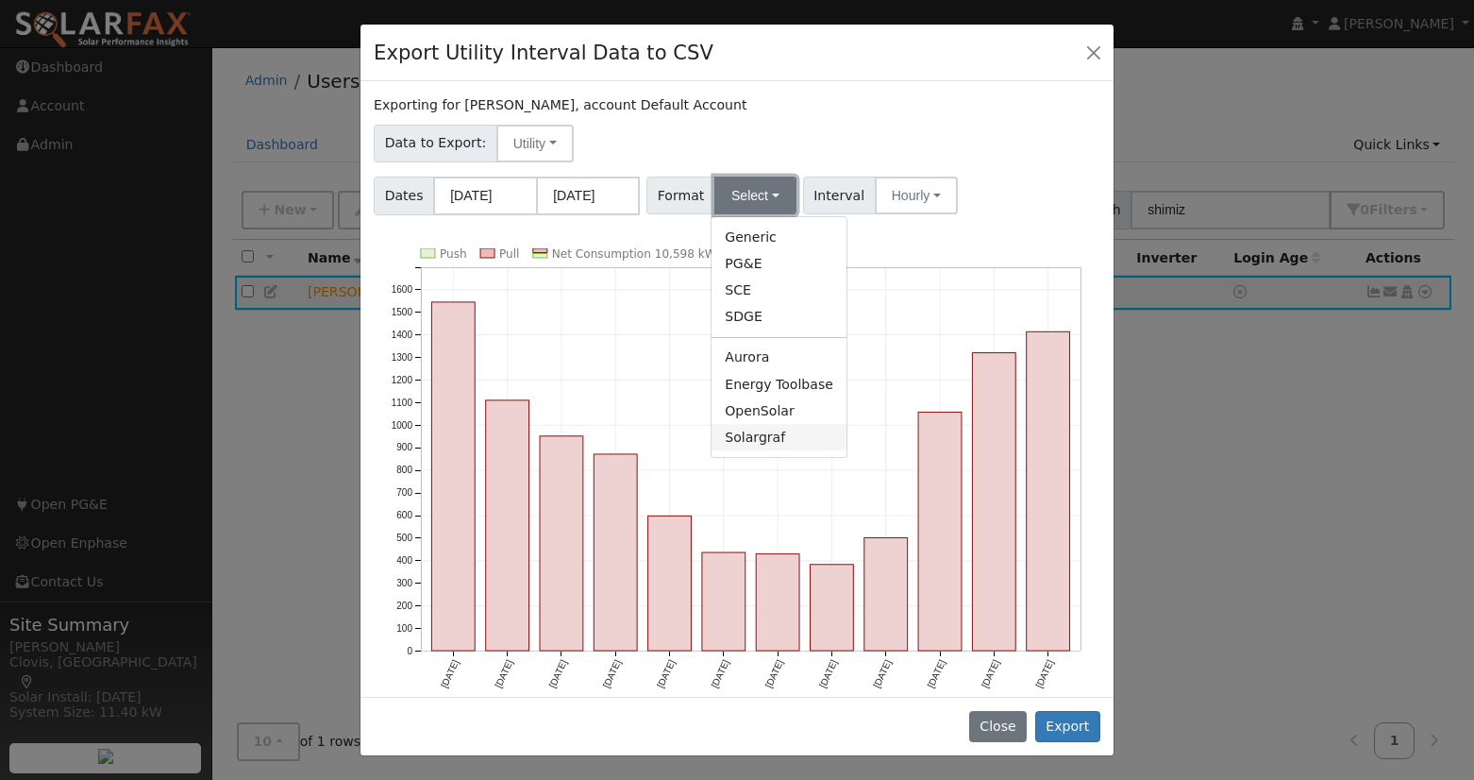  Describe the element at coordinates (404, 628) in the screenshot. I see `text: 100` at that location.